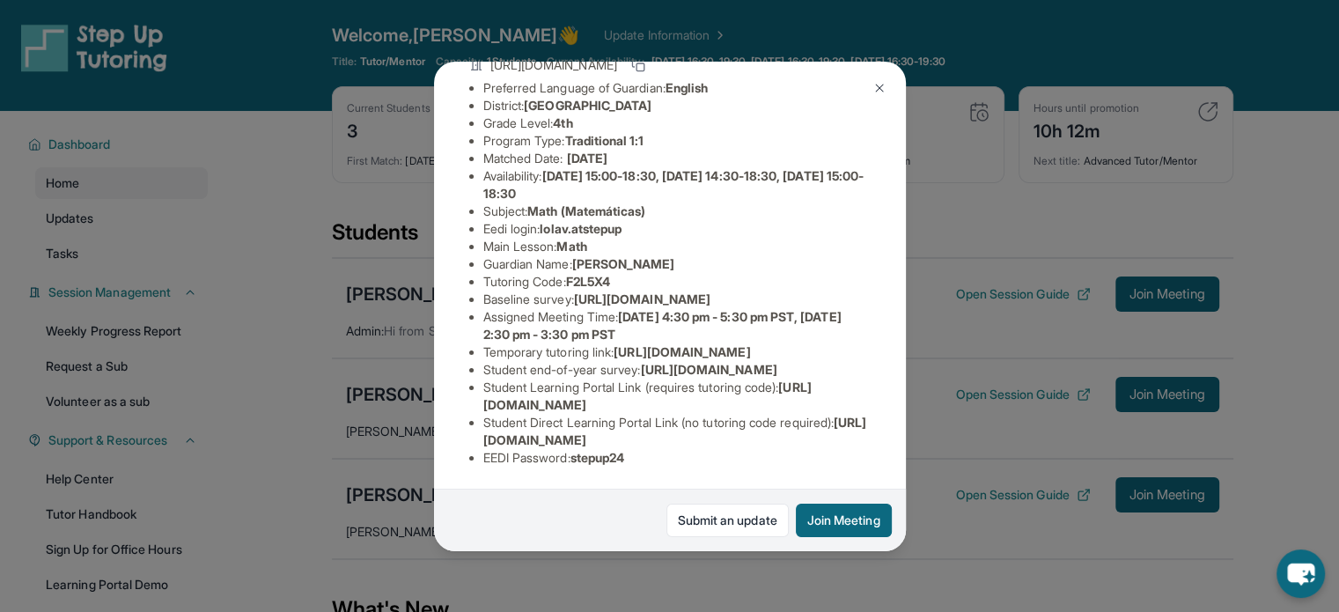 This screenshot has height=612, width=1339. Describe the element at coordinates (586, 210) in the screenshot. I see `span: Math (Matemáticas)` at that location.